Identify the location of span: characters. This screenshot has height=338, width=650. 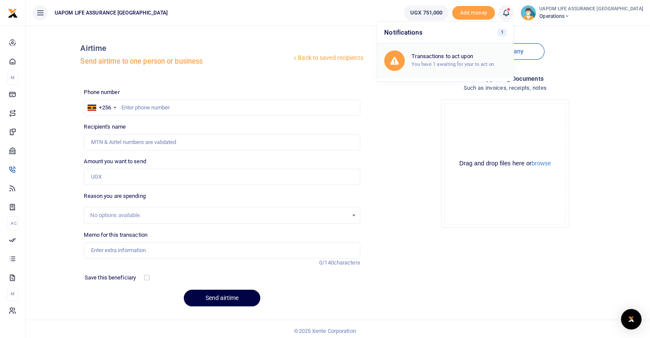
(347, 263).